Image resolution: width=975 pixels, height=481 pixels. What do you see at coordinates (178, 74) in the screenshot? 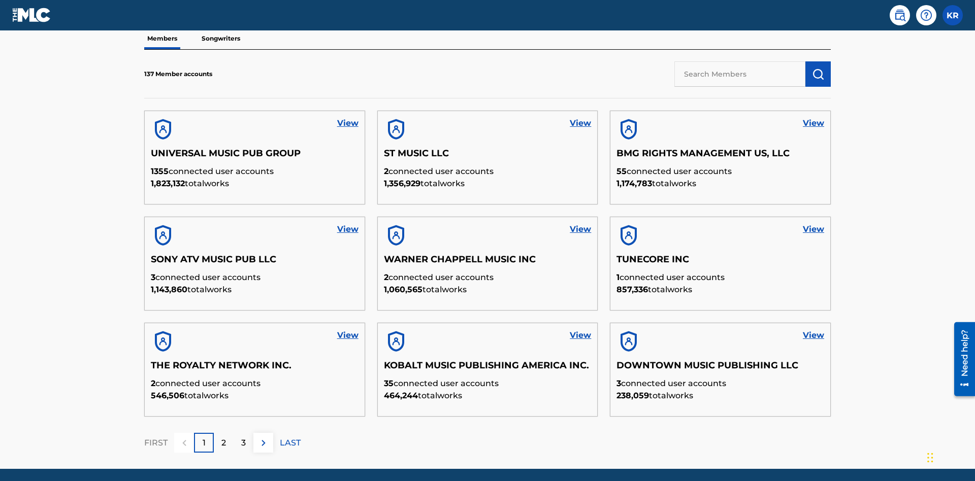
I see `p: 137 Member accounts` at bounding box center [178, 74].